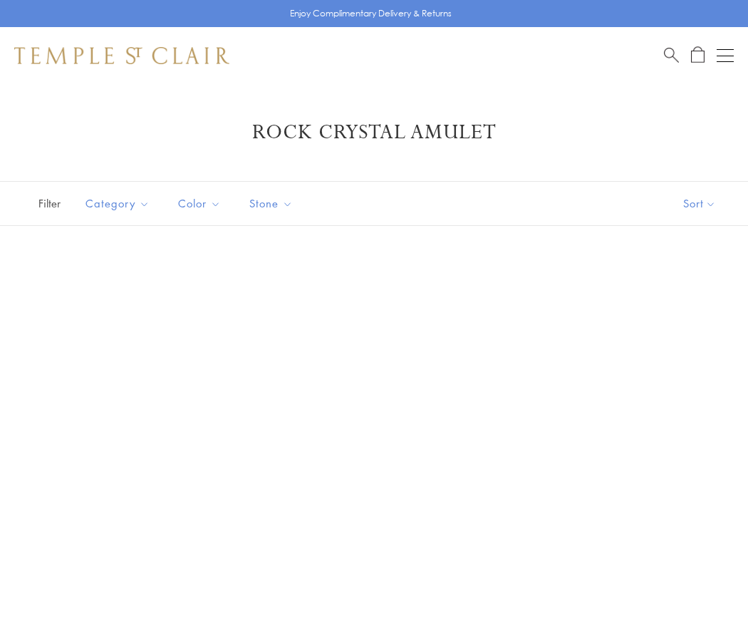 The width and height of the screenshot is (748, 633). I want to click on h1: Rock Crystal Amulet, so click(374, 133).